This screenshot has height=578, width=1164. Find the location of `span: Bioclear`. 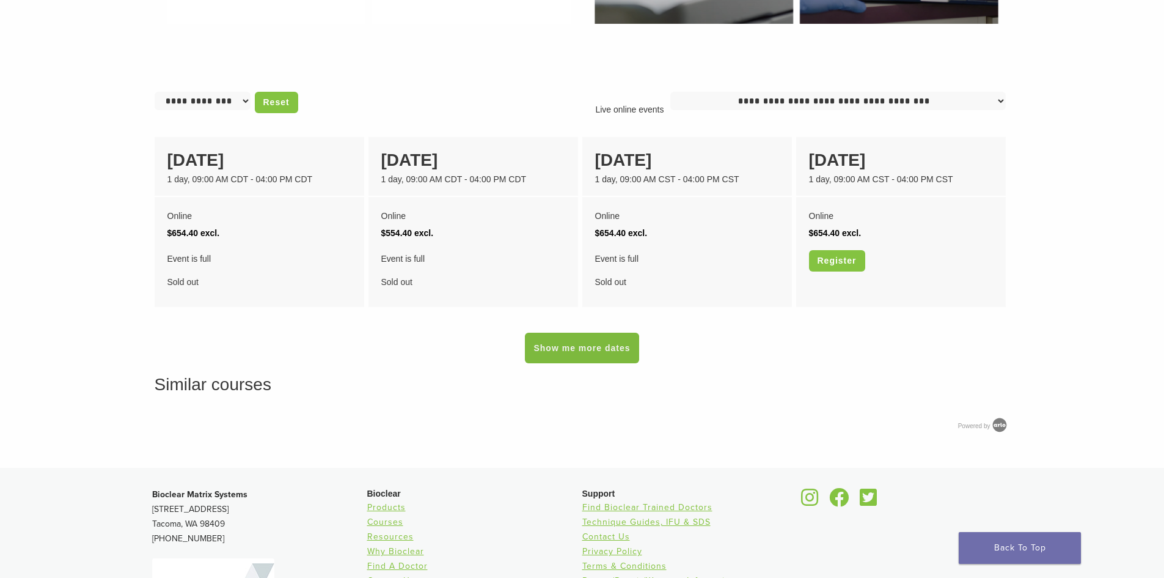

span: Bioclear is located at coordinates (384, 493).